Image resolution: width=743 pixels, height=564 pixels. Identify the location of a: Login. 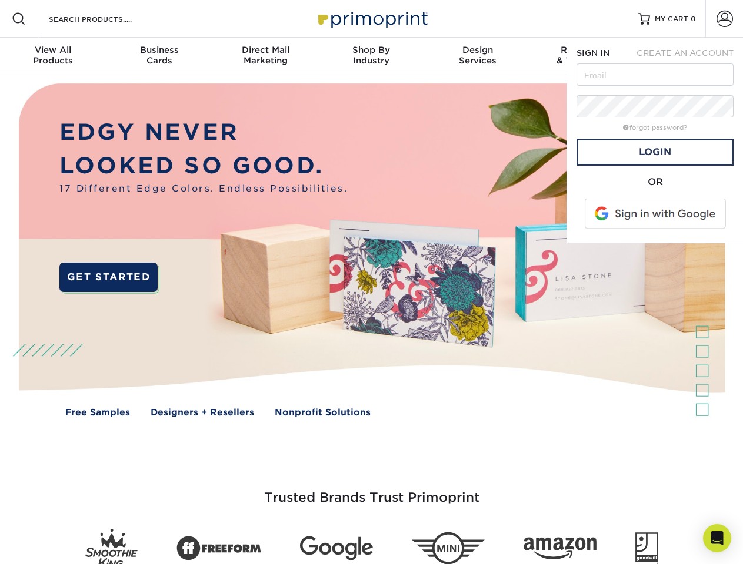
(654, 152).